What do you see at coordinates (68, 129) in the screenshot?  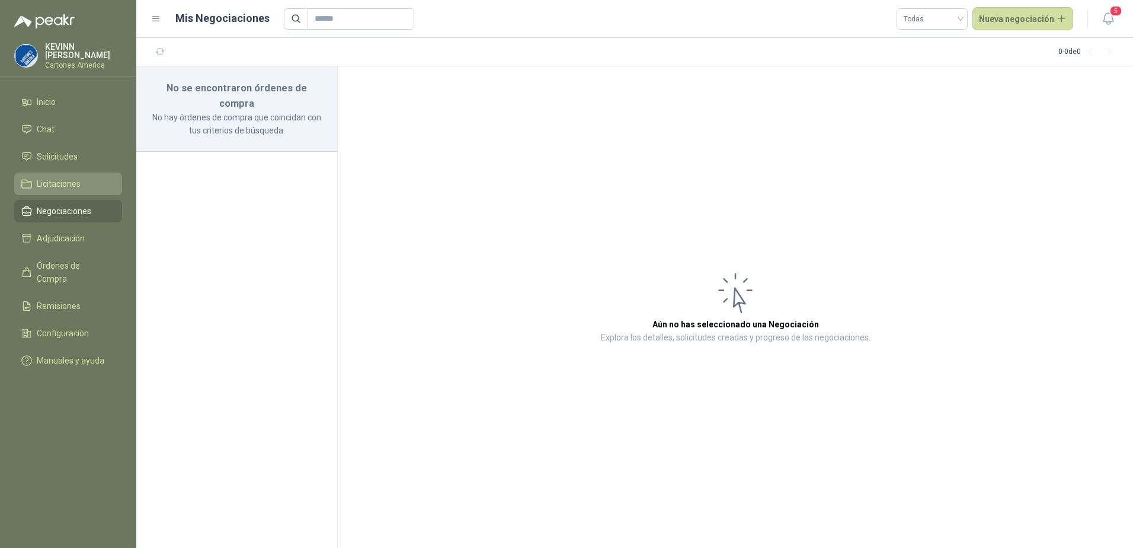 I see `a: Chat` at bounding box center [68, 129].